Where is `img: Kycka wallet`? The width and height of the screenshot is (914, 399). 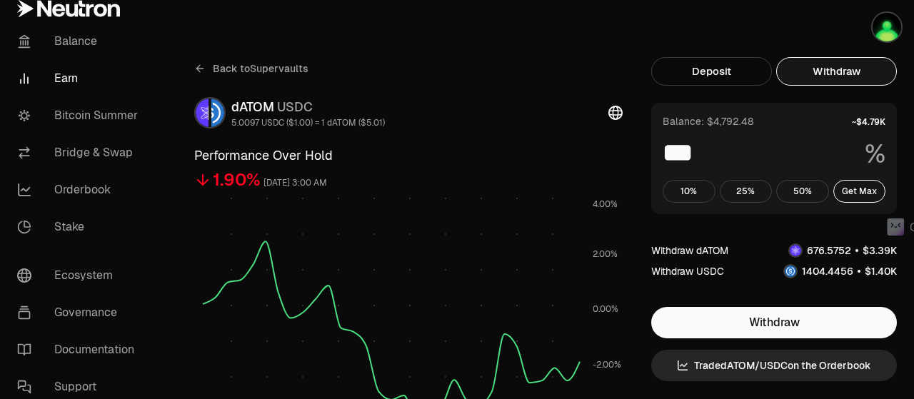
img: Kycka wallet is located at coordinates (887, 27).